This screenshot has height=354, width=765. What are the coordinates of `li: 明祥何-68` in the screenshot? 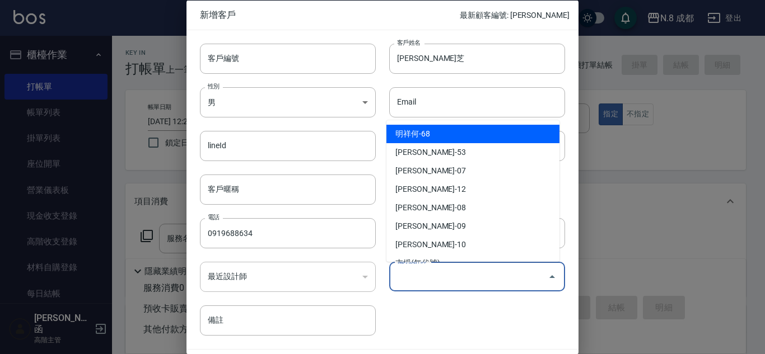 It's located at (473, 134).